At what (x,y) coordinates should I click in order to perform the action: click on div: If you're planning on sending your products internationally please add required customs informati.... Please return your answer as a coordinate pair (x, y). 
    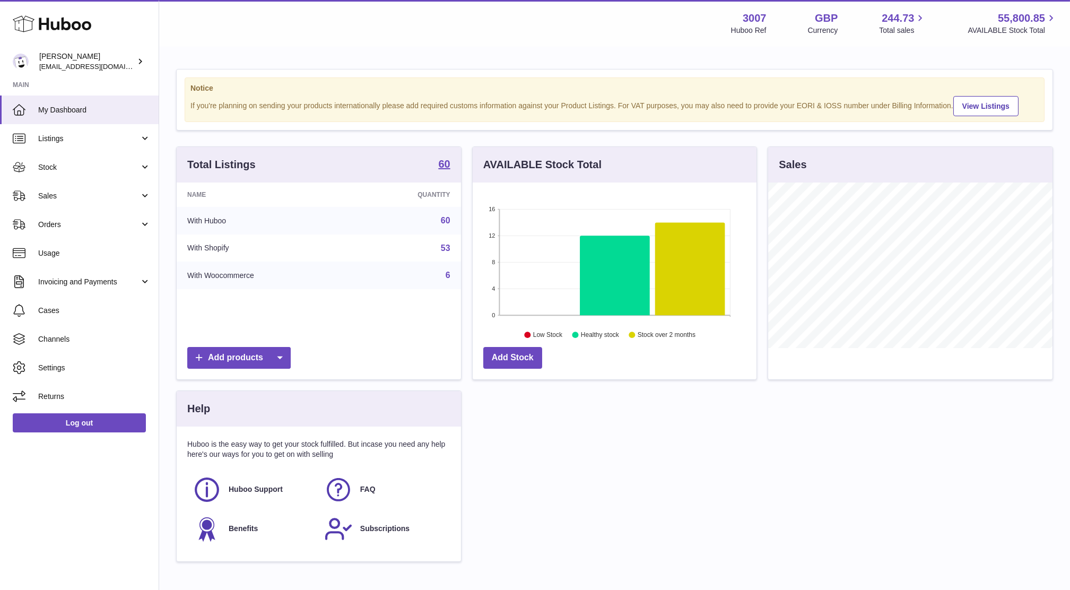
    Looking at the image, I should click on (614, 105).